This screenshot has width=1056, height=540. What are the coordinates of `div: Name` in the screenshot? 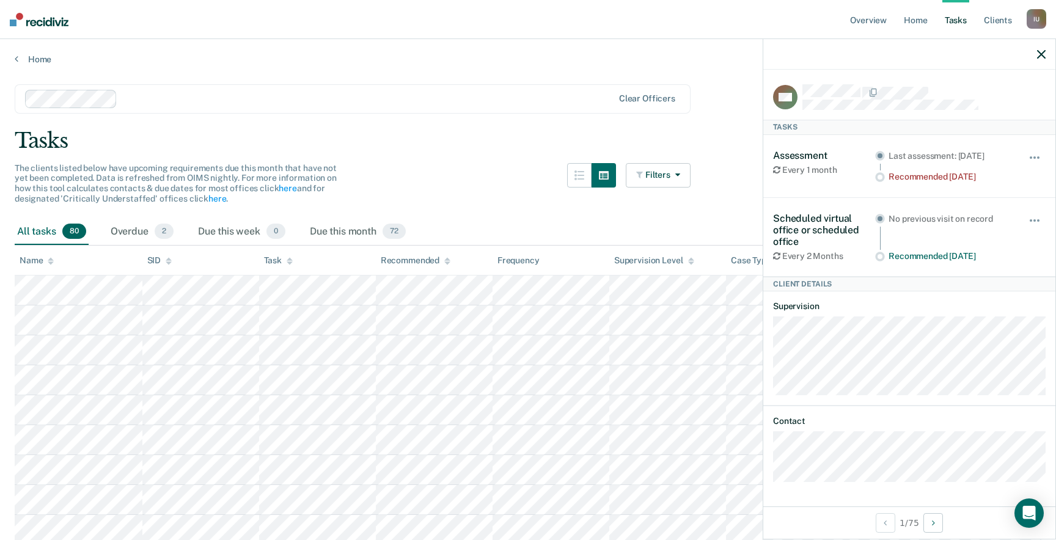 It's located at (37, 260).